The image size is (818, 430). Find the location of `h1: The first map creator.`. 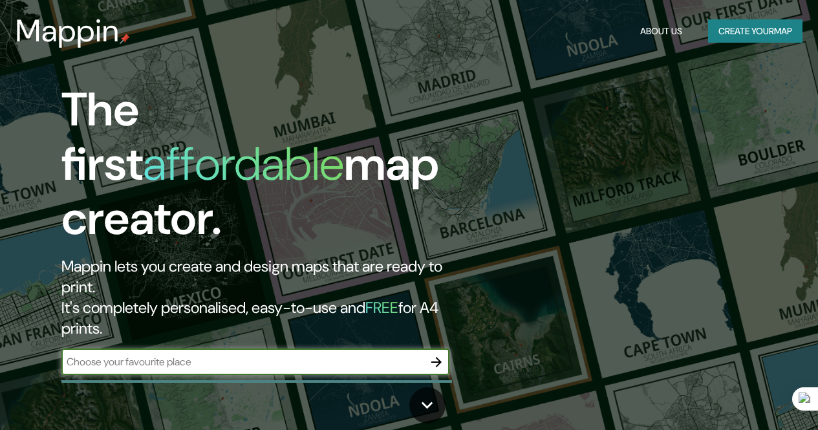

h1: The first map creator. is located at coordinates (266, 169).